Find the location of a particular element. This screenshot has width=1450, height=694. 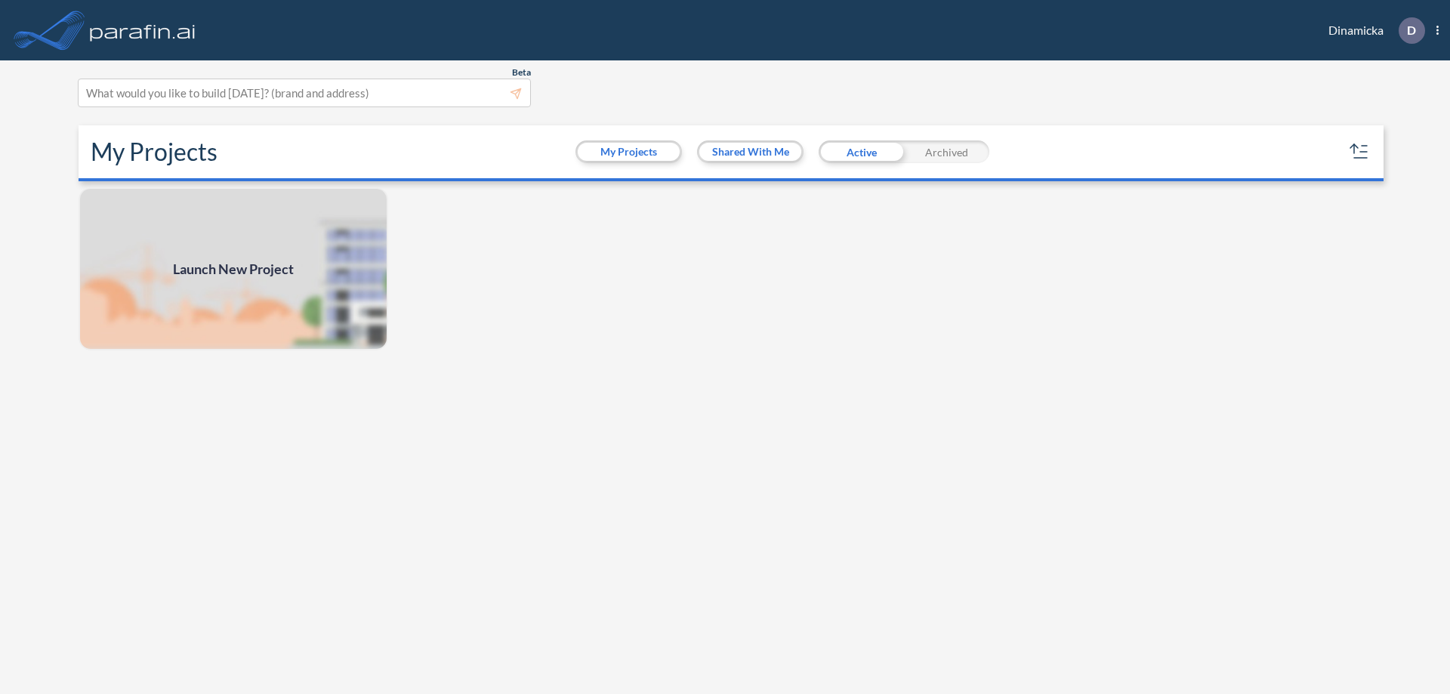

img: logo is located at coordinates (143, 30).